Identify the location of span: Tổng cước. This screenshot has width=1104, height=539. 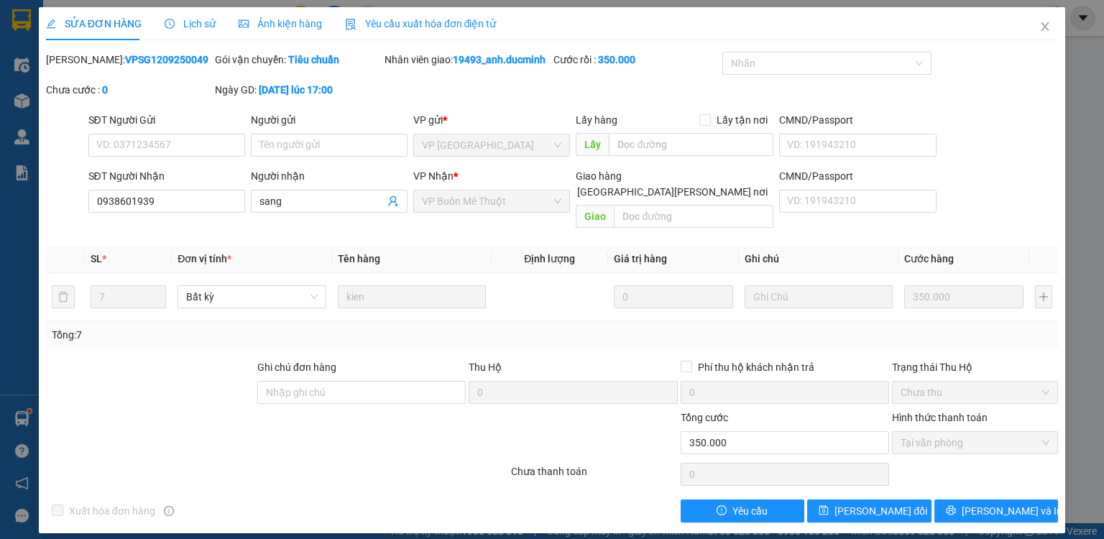
(704, 417).